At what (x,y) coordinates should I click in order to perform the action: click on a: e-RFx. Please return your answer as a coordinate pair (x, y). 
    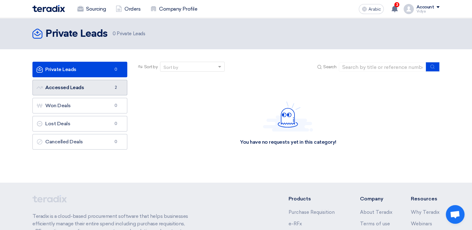
    Looking at the image, I should click on (295, 224).